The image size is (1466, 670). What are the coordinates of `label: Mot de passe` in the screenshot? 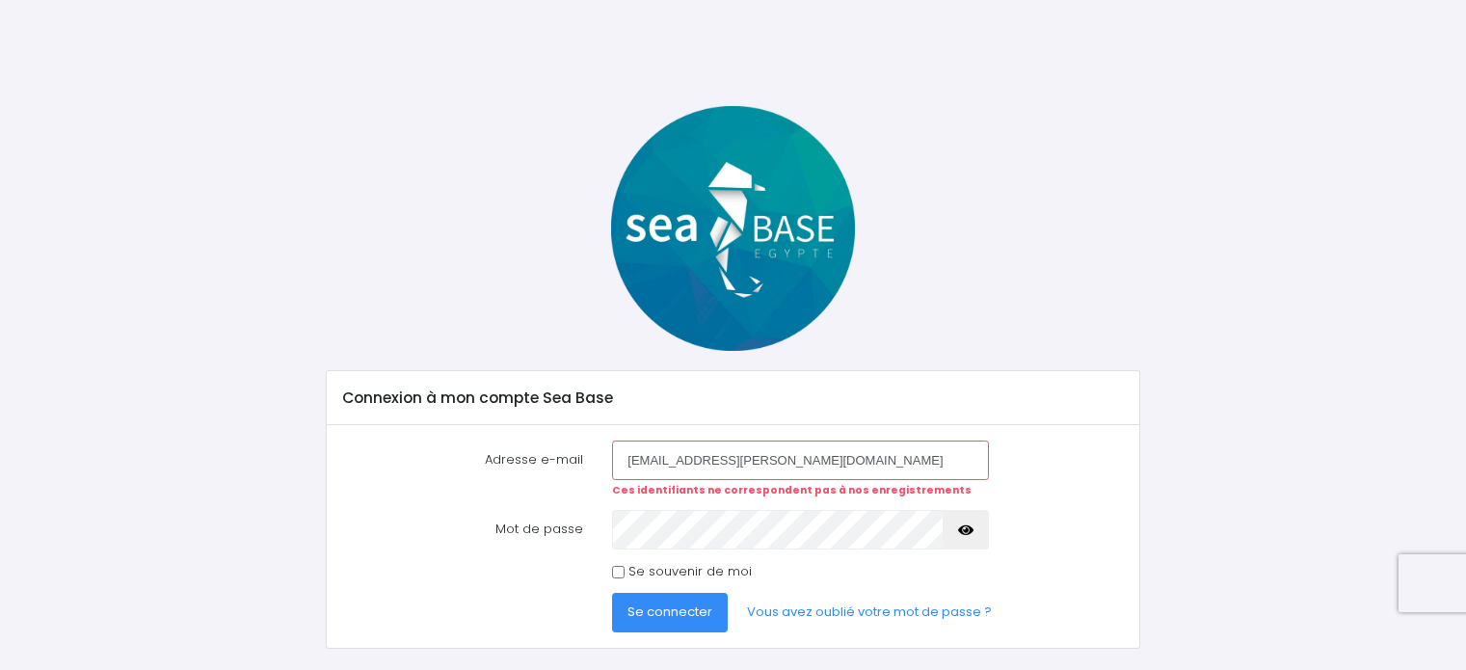 It's located at (463, 529).